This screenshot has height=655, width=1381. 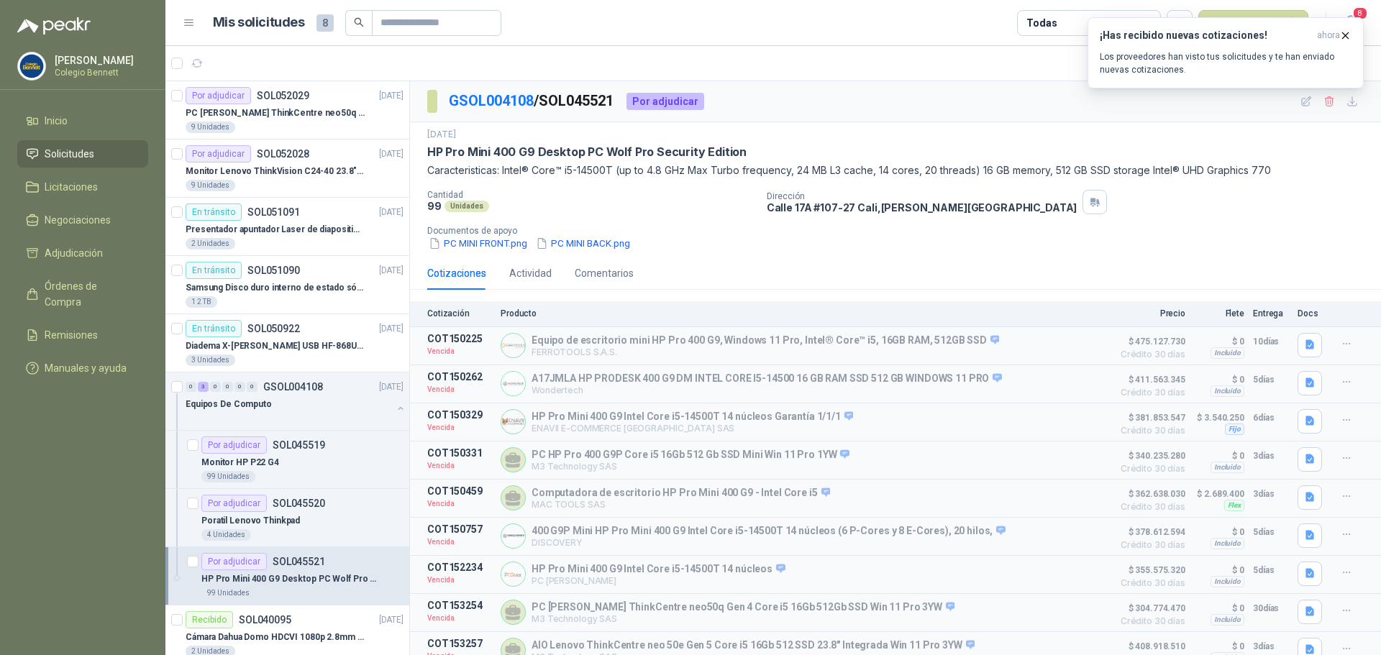 What do you see at coordinates (73, 253) in the screenshot?
I see `span: Adjudicación` at bounding box center [73, 253].